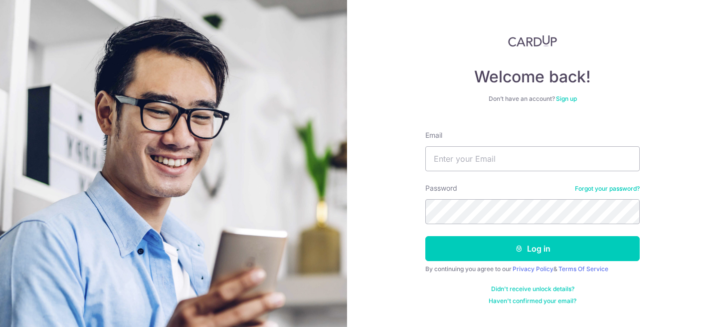 This screenshot has height=327, width=718. Describe the element at coordinates (584, 268) in the screenshot. I see `a: Terms Of Service` at that location.